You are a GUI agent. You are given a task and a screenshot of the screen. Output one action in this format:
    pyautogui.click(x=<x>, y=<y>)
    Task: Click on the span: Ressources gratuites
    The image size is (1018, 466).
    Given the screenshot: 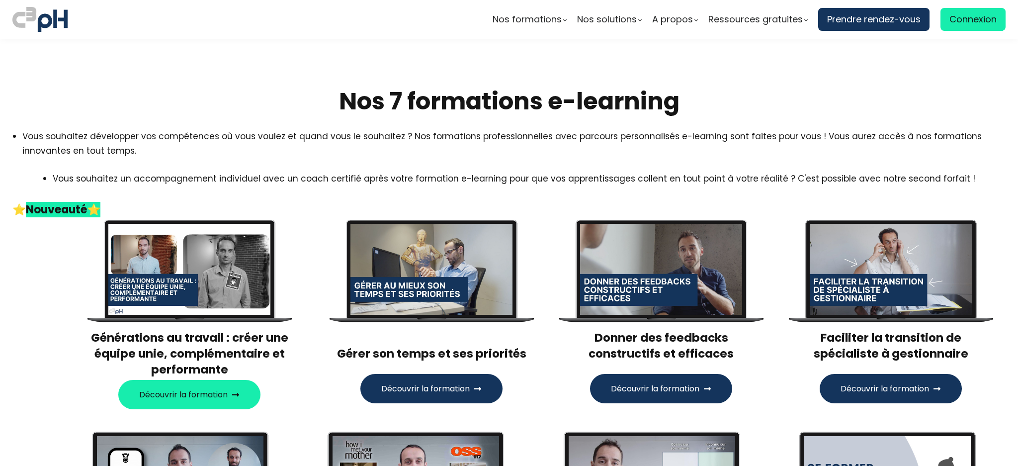 What is the action you would take?
    pyautogui.click(x=755, y=19)
    